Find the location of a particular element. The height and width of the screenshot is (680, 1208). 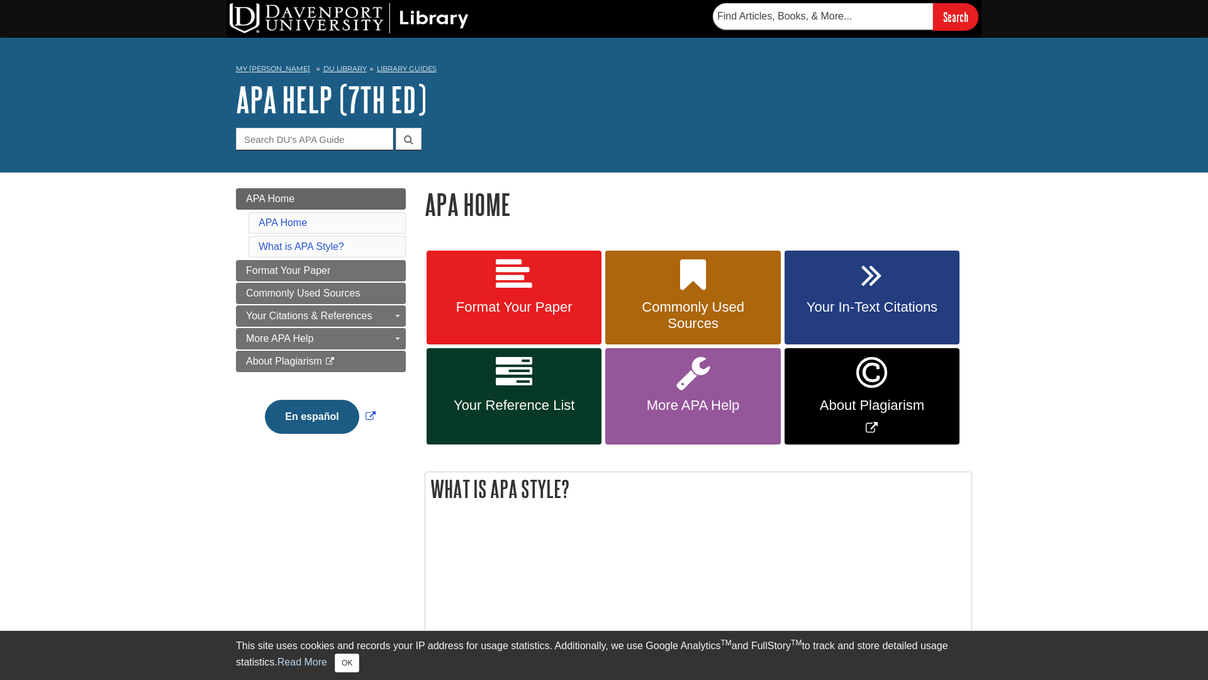

span: APA Home is located at coordinates (270, 198).